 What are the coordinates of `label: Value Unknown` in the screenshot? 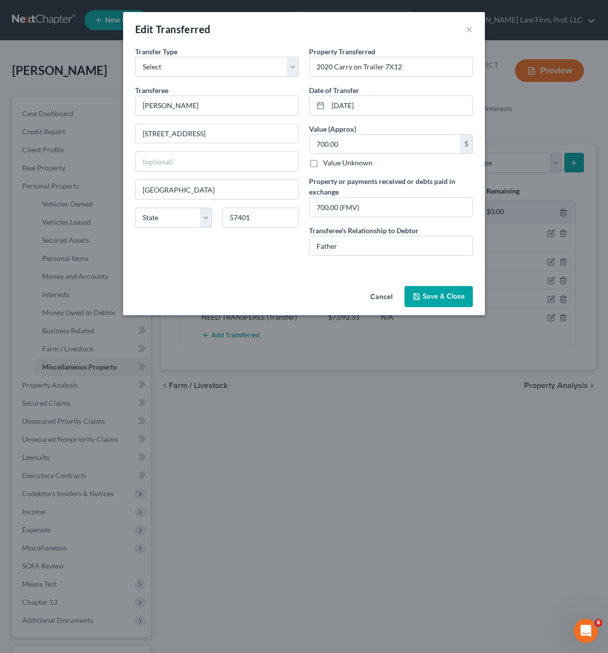 It's located at (348, 163).